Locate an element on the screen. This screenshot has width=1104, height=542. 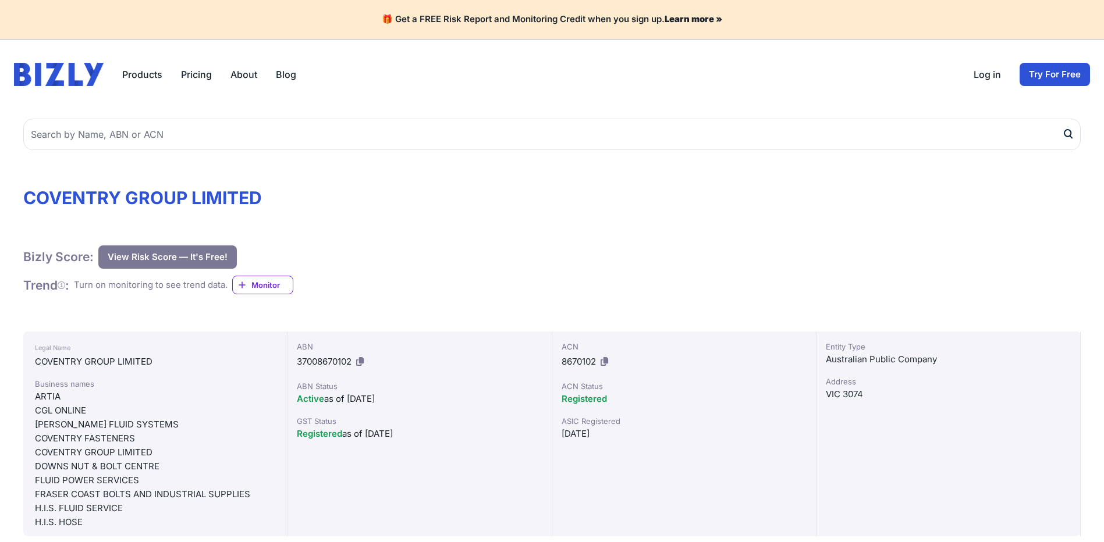
div: FLUID POWER SERVICES is located at coordinates (155, 481).